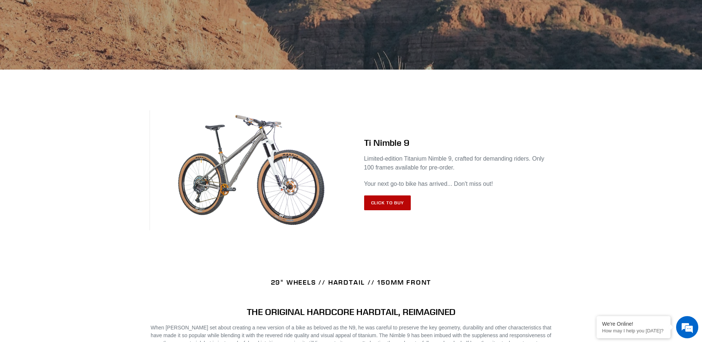 The image size is (702, 342). Describe the element at coordinates (130, 13) in the screenshot. I see `div: Minimize live chat window` at that location.